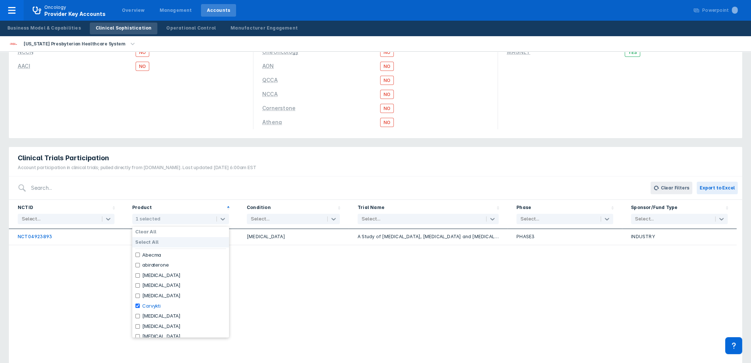 Image resolution: width=751 pixels, height=363 pixels. Describe the element at coordinates (279, 108) in the screenshot. I see `div: Cornerstone` at that location.